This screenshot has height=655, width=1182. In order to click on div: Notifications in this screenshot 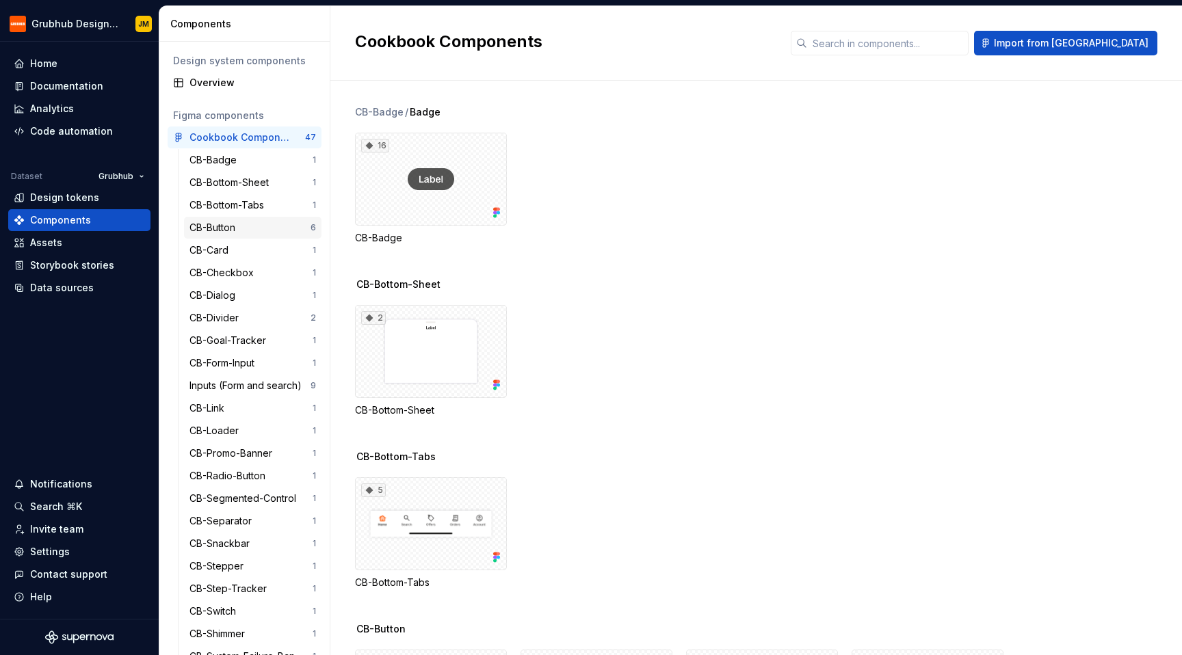, I will do `click(61, 484)`.